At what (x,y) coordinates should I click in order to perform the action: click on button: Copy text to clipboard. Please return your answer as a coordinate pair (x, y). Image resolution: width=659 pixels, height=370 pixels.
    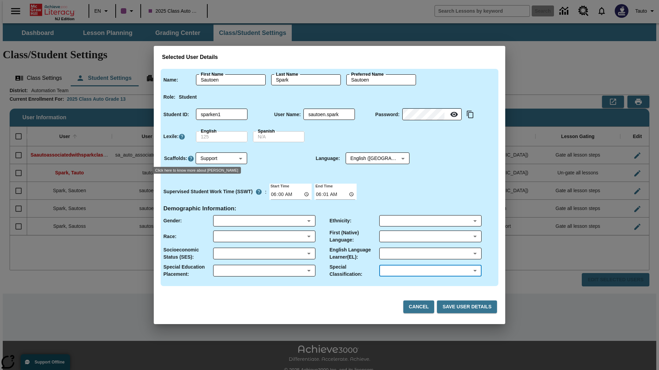
    Looking at the image, I should click on (470, 115).